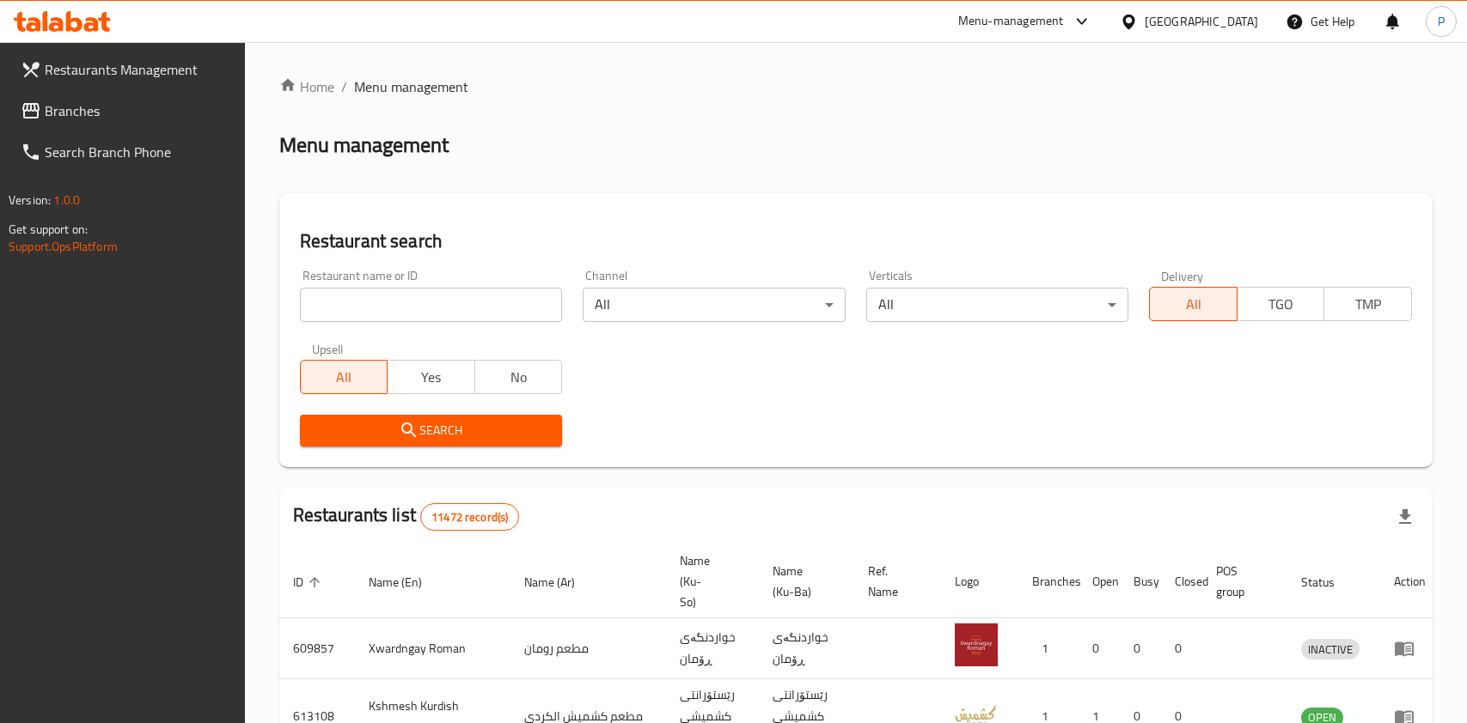 The height and width of the screenshot is (723, 1467). Describe the element at coordinates (63, 247) in the screenshot. I see `a: Support.OpsPlatform` at that location.